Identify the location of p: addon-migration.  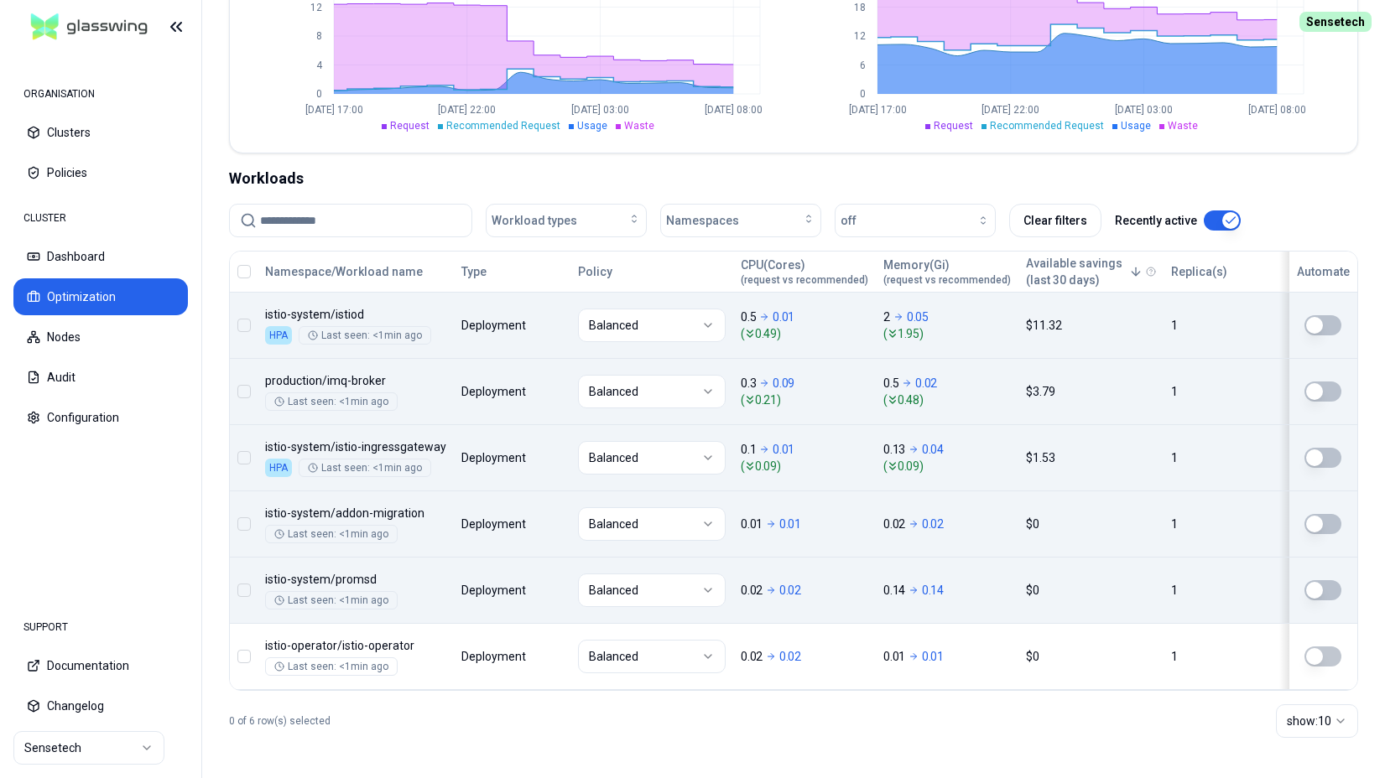
(356, 513).